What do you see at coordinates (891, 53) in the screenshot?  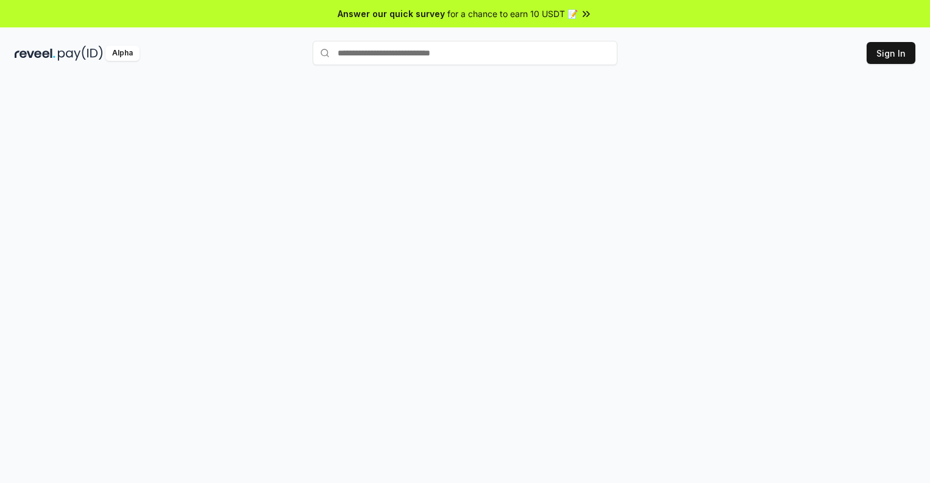 I see `button: Sign In` at bounding box center [891, 53].